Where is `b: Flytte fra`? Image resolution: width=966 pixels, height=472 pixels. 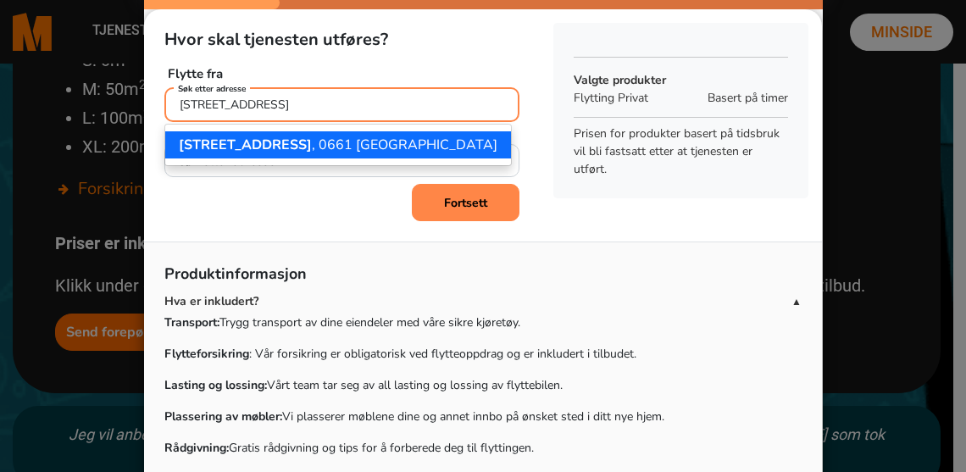
b: Flytte fra is located at coordinates (195, 74).